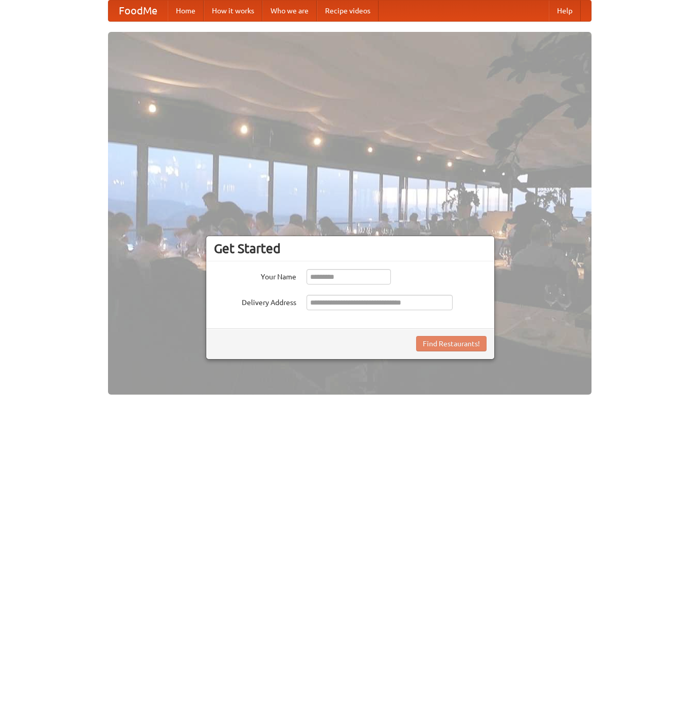  Describe the element at coordinates (186, 11) in the screenshot. I see `a: Home` at that location.